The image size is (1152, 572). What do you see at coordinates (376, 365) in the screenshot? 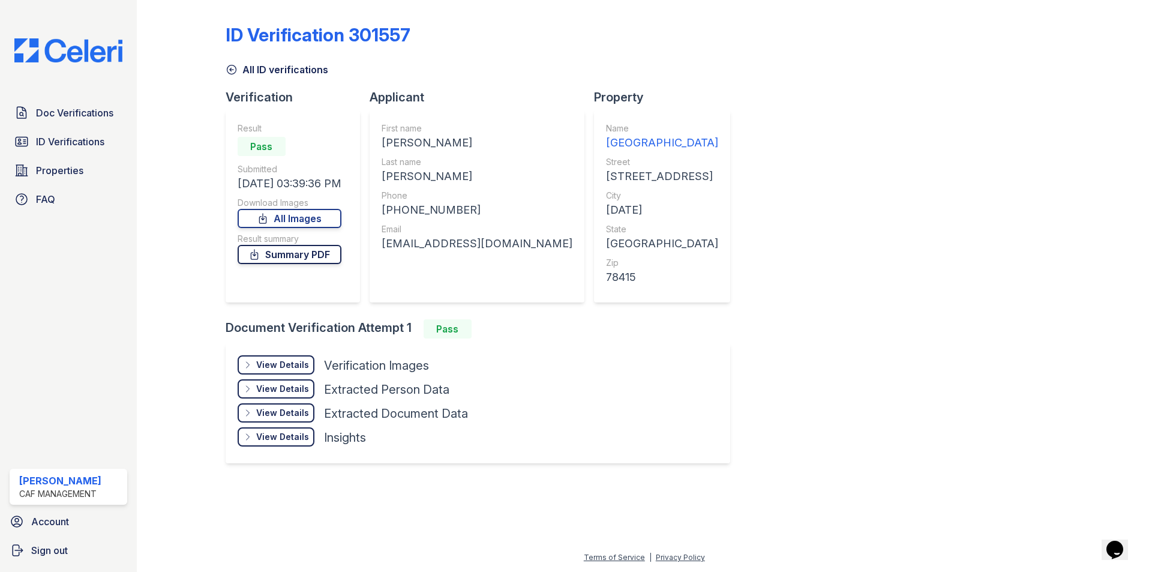
I see `div: Verification Images` at bounding box center [376, 365].